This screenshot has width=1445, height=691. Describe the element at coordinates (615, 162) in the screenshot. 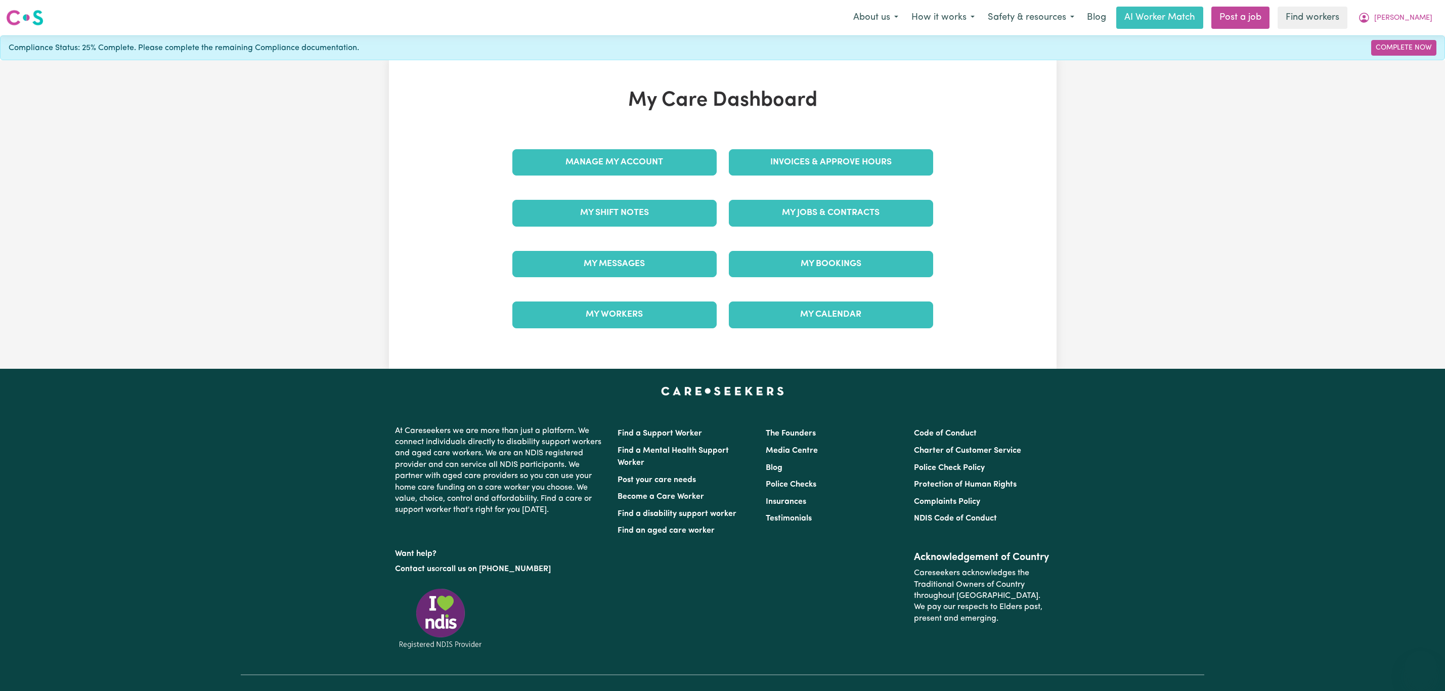

I see `a: Manage My Account` at that location.